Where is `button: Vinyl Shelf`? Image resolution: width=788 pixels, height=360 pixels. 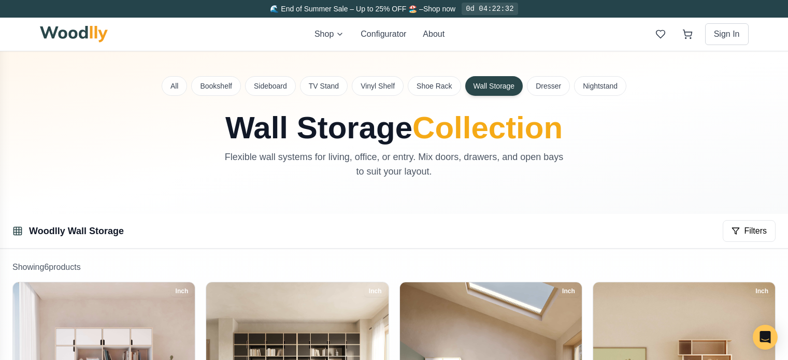
button: Vinyl Shelf is located at coordinates (378, 86).